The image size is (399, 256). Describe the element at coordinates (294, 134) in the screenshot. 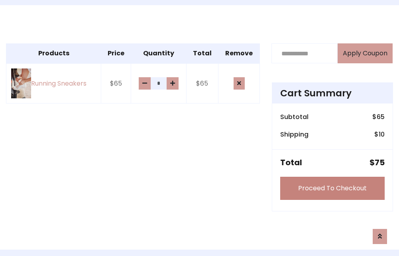

I see `h6: Shipping` at that location.